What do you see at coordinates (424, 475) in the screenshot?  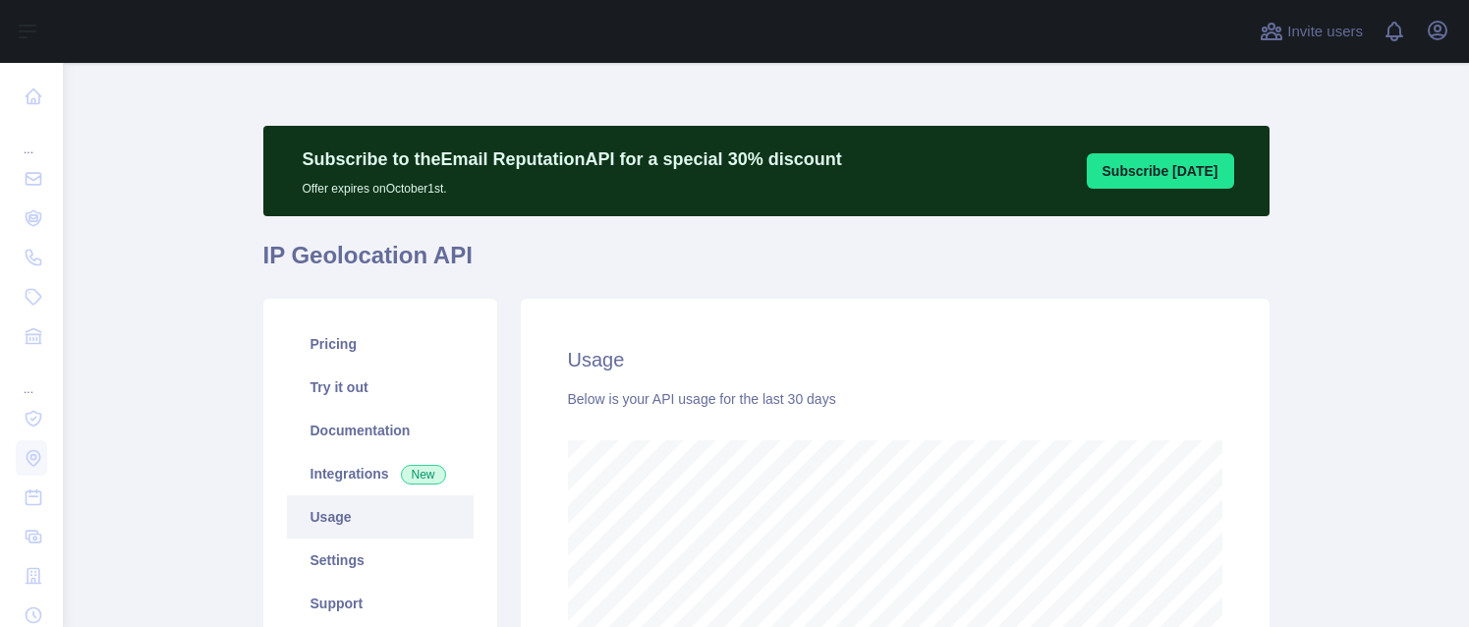 I see `span: New` at bounding box center [424, 475].